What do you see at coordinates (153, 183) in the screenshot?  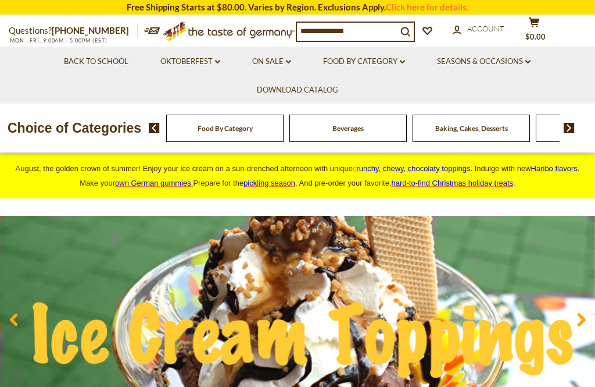 I see `span: own German gummies` at bounding box center [153, 183].